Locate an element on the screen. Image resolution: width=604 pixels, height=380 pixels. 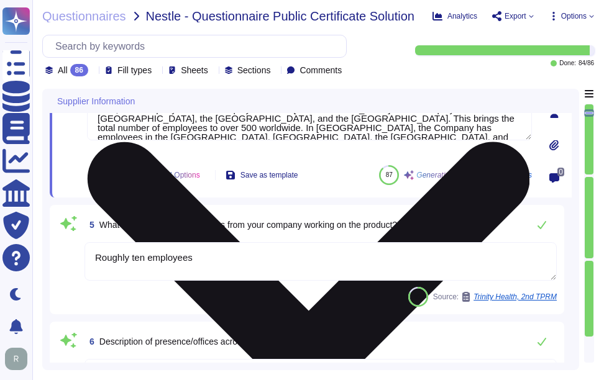
span: 5 is located at coordinates (89, 225).